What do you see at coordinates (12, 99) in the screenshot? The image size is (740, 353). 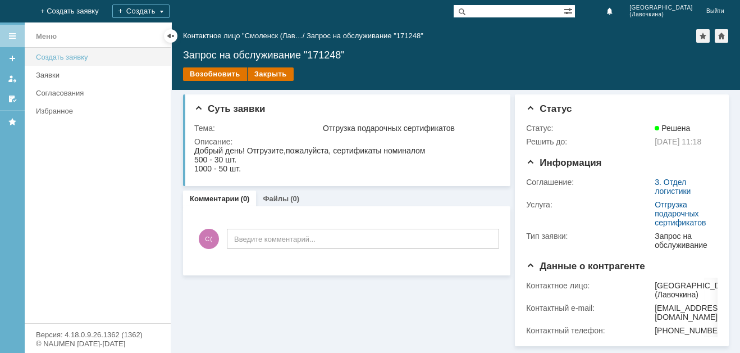 I see `a: Мои согласования` at bounding box center [12, 99].